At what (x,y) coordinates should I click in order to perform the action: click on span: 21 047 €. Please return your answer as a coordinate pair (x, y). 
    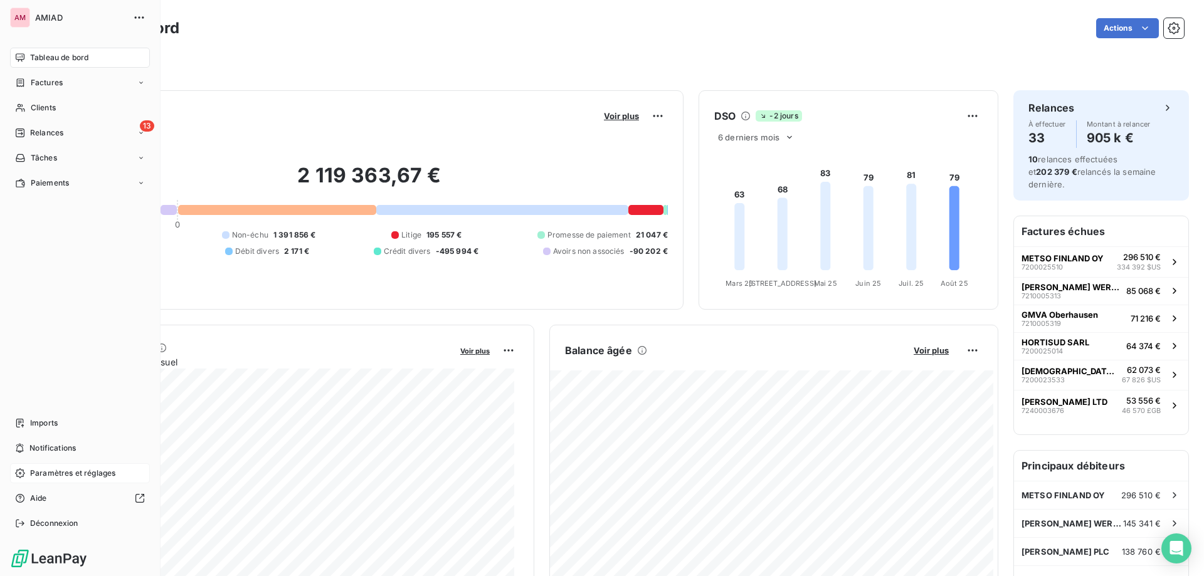
    Looking at the image, I should click on (651, 235).